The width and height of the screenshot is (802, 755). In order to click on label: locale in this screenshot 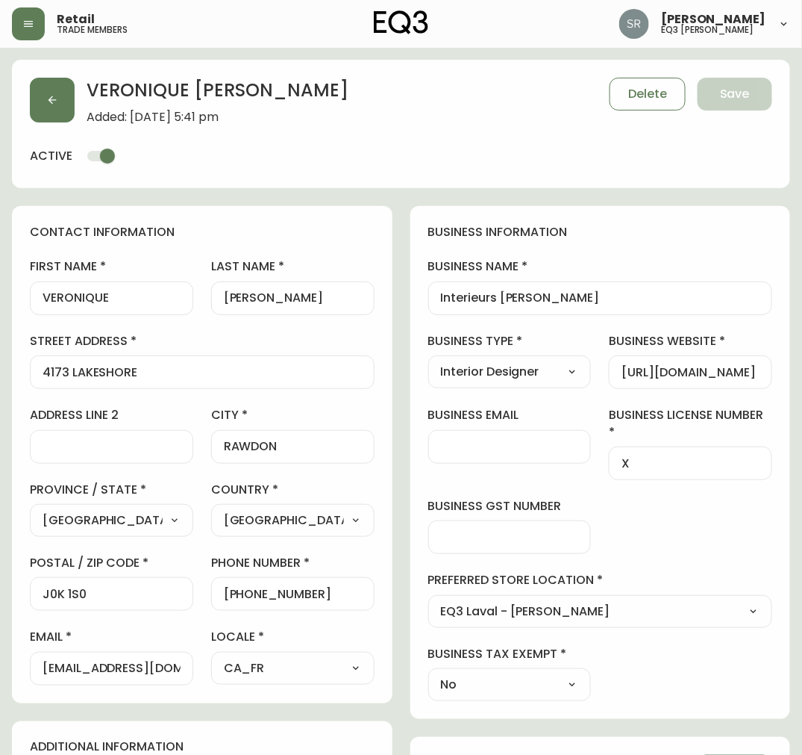, I will do `click(293, 637)`.